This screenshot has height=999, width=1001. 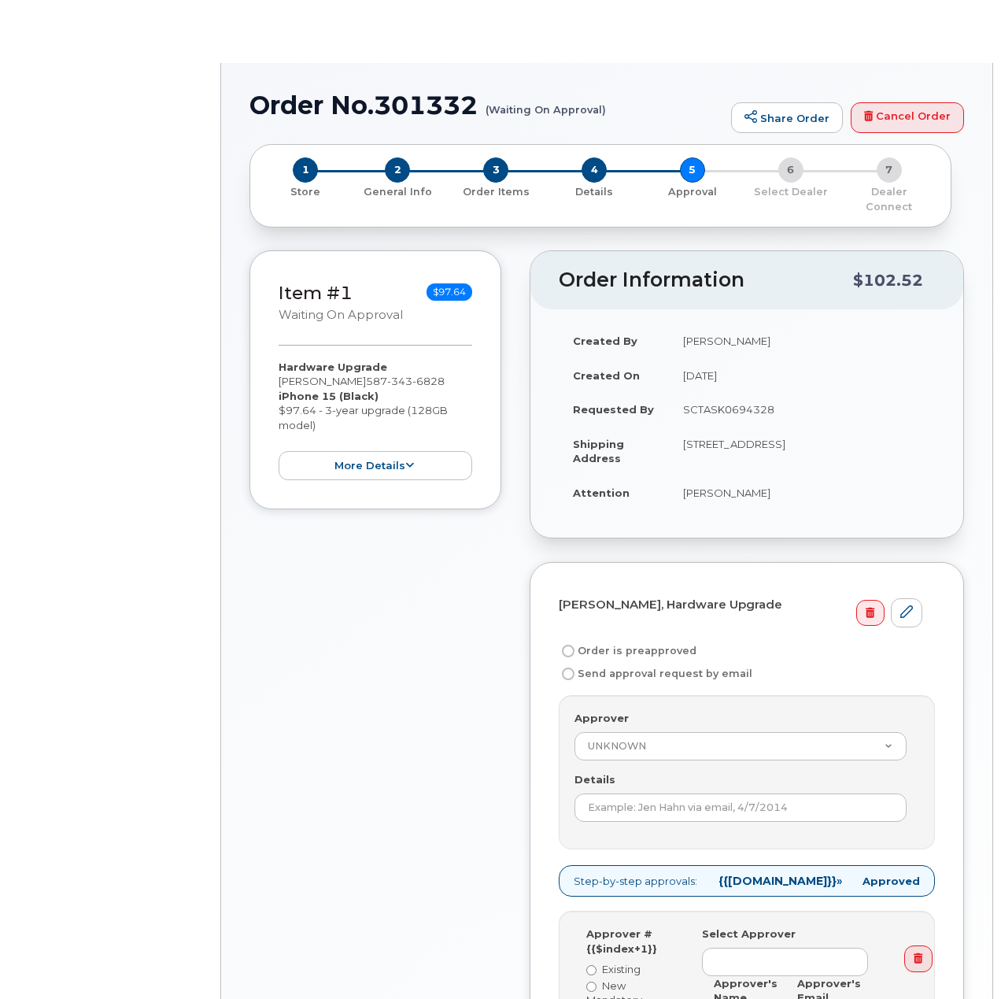 I want to click on h1: Order No.301332, so click(x=486, y=105).